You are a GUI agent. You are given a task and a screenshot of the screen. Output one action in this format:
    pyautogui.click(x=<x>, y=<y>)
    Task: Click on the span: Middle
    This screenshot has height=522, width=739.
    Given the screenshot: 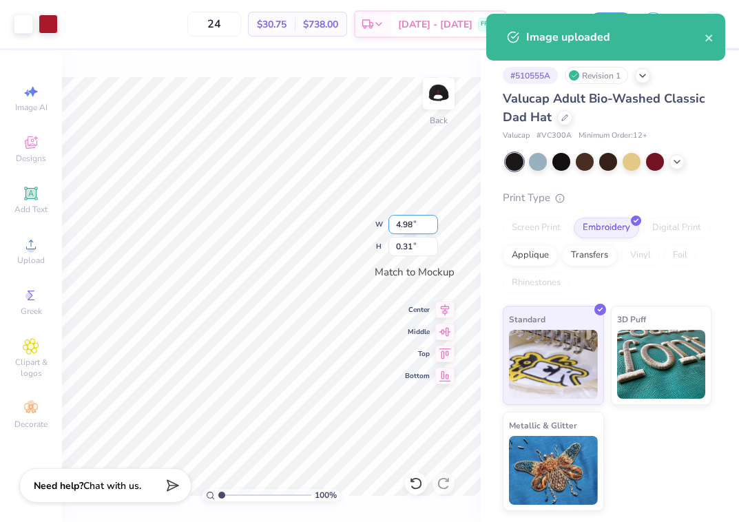 What is the action you would take?
    pyautogui.click(x=417, y=332)
    